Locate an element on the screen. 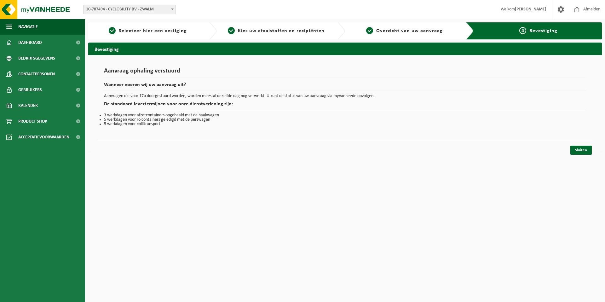  span: 10-787494 - CYCLOBILITY BV - ZWALM is located at coordinates (129, 9).